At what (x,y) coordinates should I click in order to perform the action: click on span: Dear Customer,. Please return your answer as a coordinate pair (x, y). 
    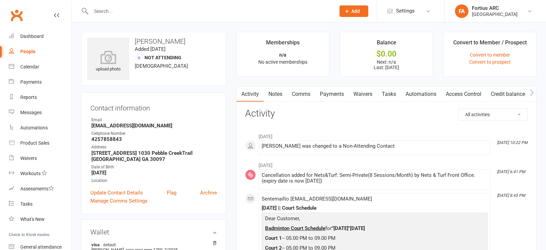
    Looking at the image, I should click on (283, 219).